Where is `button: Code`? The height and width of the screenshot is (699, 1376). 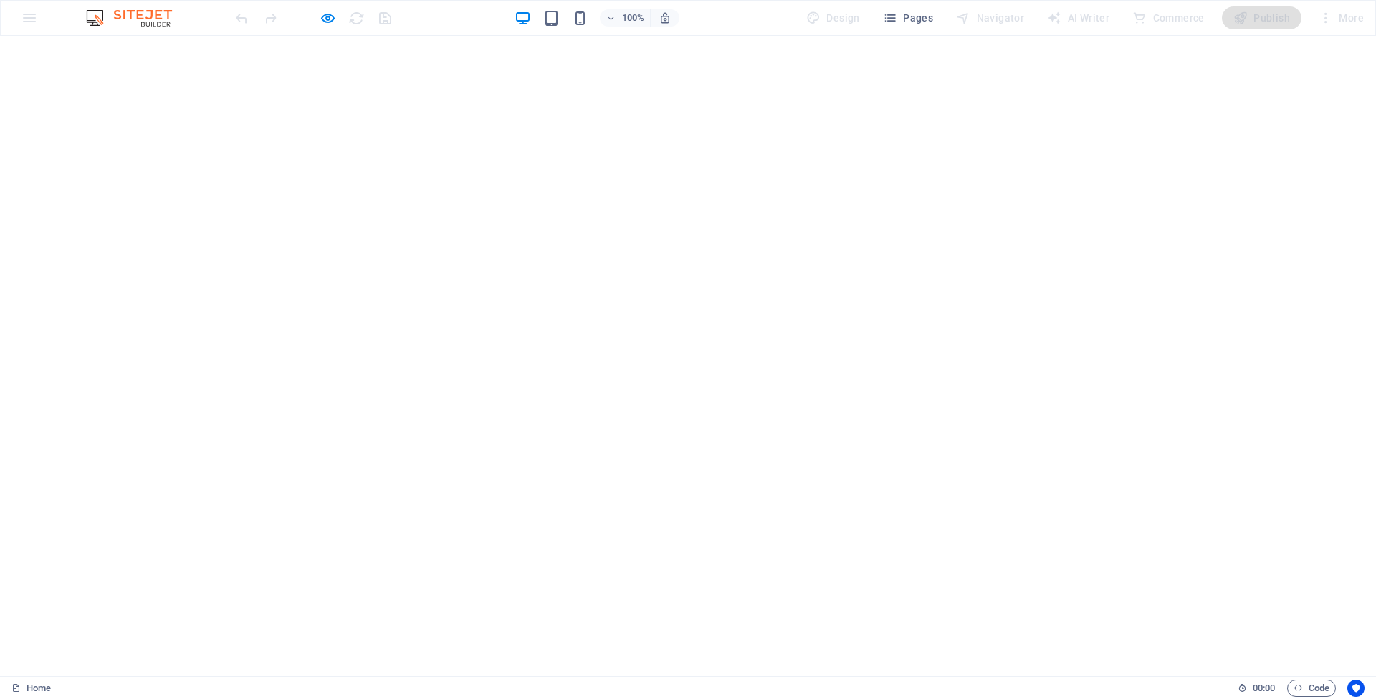
button: Code is located at coordinates (1312, 688).